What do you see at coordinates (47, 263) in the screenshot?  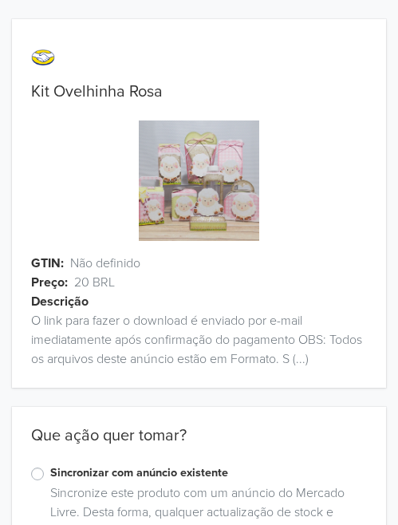 I see `span: GTIN:` at bounding box center [47, 263].